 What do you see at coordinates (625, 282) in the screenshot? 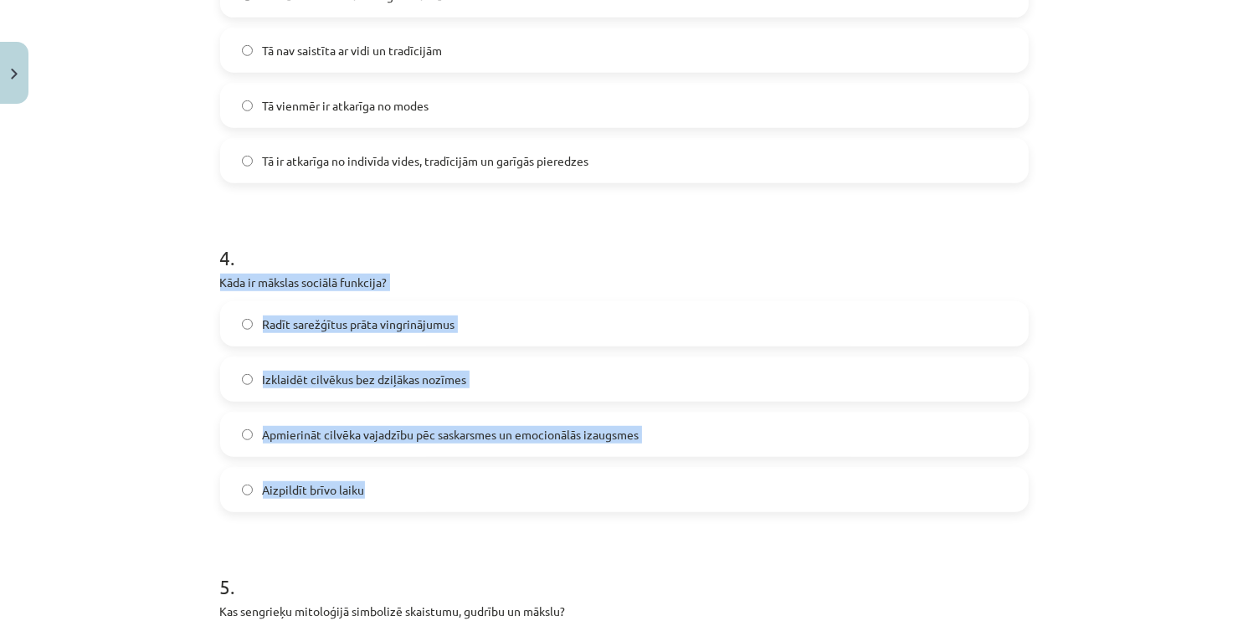
I see `p: Kāda ir mākslas sociālā funkcija?` at bounding box center [625, 282].